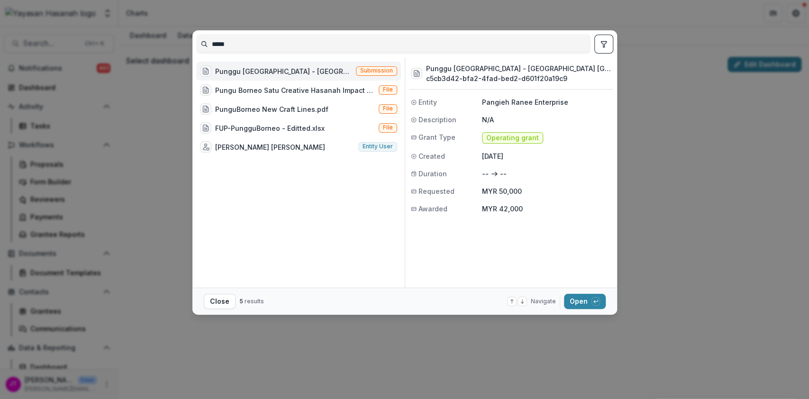 The height and width of the screenshot is (399, 809). What do you see at coordinates (437, 137) in the screenshot?
I see `span: Grant Type` at bounding box center [437, 137].